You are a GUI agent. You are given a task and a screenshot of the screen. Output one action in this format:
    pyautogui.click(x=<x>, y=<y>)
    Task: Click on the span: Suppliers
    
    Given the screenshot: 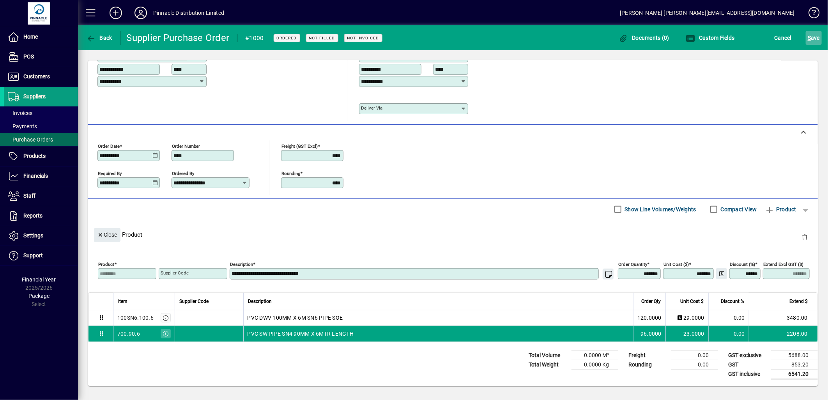 What is the action you would take?
    pyautogui.click(x=34, y=96)
    